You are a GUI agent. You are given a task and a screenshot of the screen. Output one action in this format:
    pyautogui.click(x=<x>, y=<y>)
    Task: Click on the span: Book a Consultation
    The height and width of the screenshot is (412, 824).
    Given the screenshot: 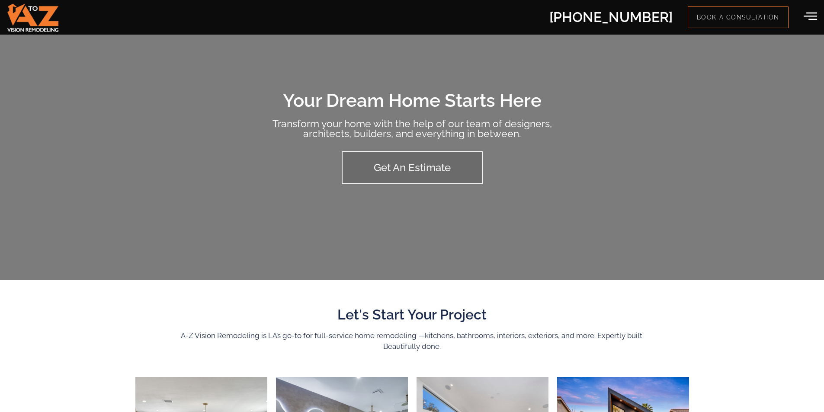 What is the action you would take?
    pyautogui.click(x=738, y=17)
    